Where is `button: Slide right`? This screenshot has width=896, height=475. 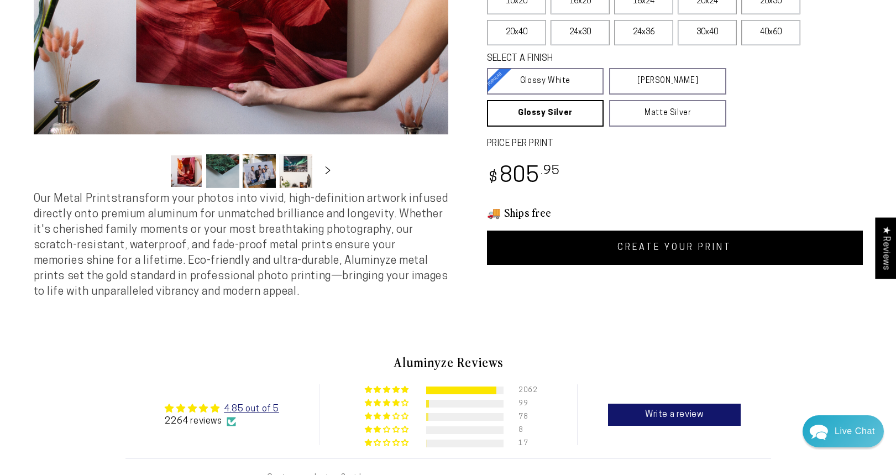
button: Slide right is located at coordinates (328, 171).